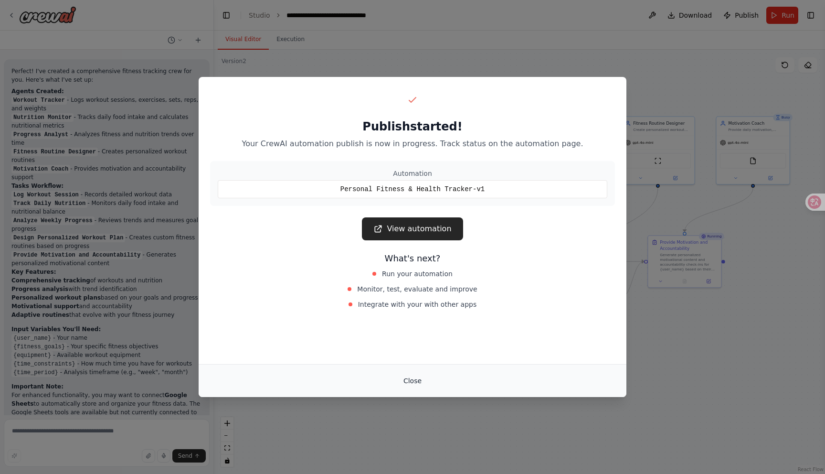 Image resolution: width=825 pixels, height=474 pixels. I want to click on p: Your CrewAI automation publish is now in progress. Track status on the automation page., so click(413, 144).